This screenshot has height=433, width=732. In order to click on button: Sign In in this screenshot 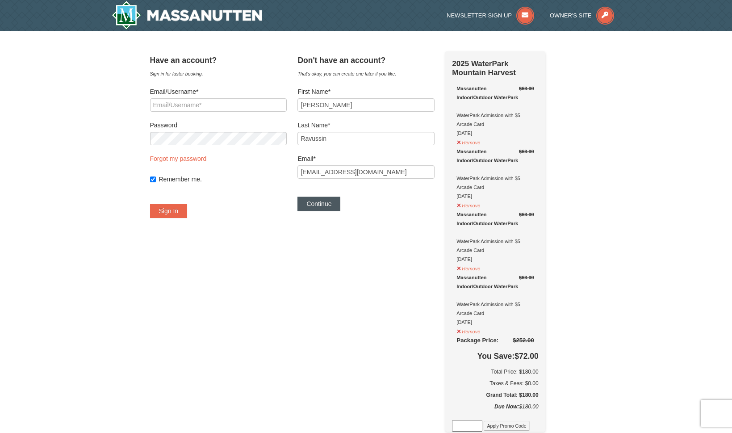, I will do `click(169, 211)`.